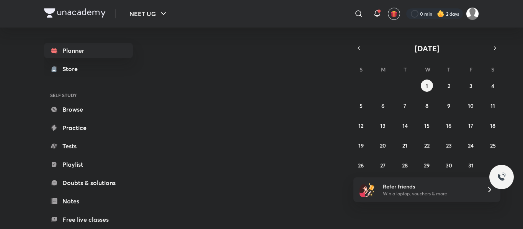  Describe the element at coordinates (493, 86) in the screenshot. I see `abbr: October 4, 2025` at that location.